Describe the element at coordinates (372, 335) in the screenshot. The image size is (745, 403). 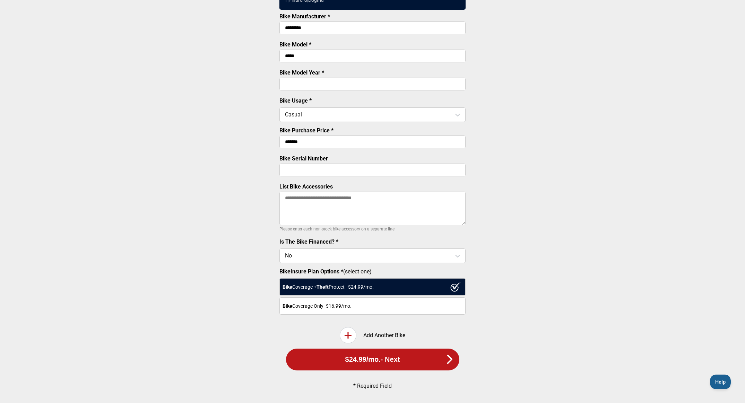
I see `div: Add Another Bike` at that location.